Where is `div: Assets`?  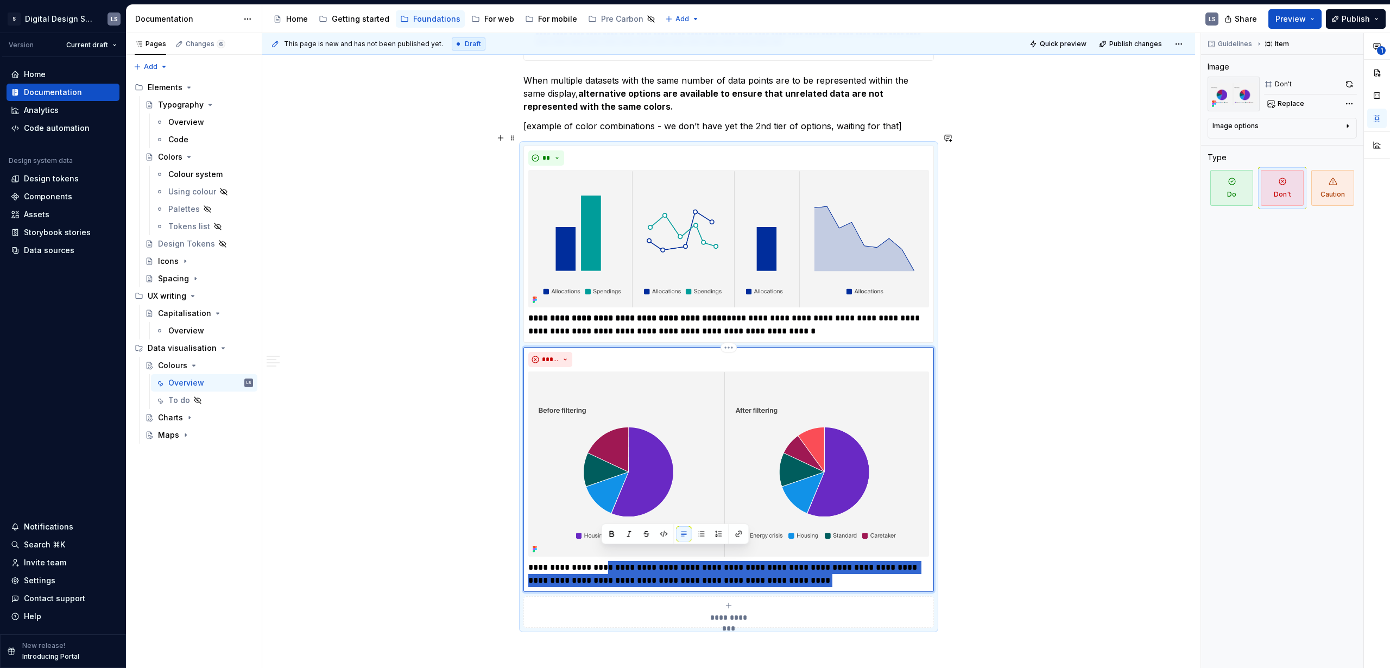 div: Assets is located at coordinates (36, 215).